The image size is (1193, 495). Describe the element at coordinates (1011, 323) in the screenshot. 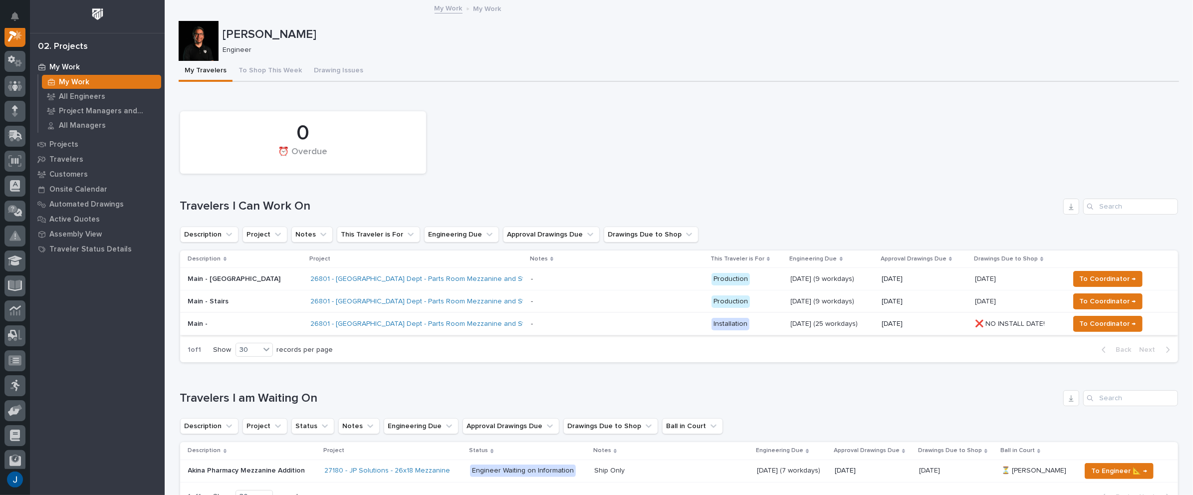

I see `p: ❌ NO INSTALL DATE!` at that location.